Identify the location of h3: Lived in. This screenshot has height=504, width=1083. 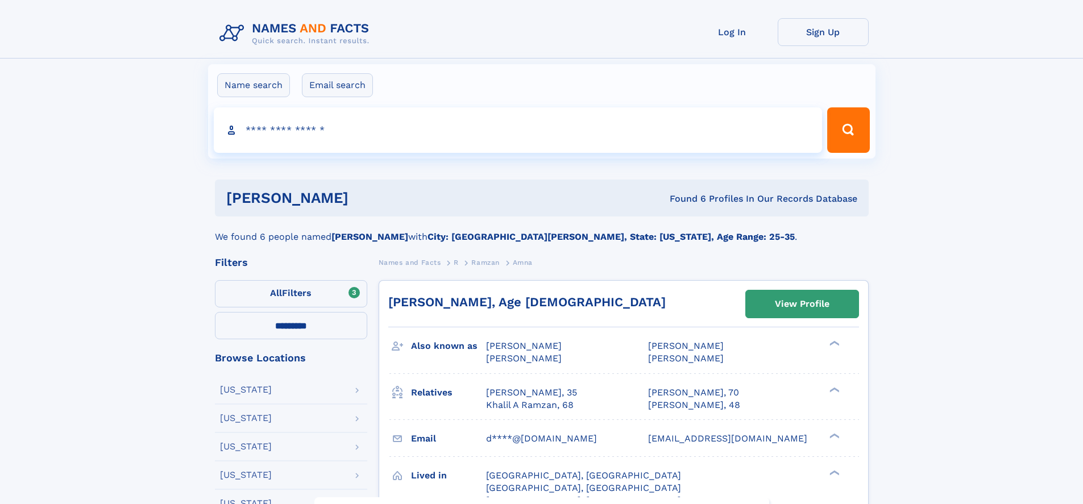
(449, 476).